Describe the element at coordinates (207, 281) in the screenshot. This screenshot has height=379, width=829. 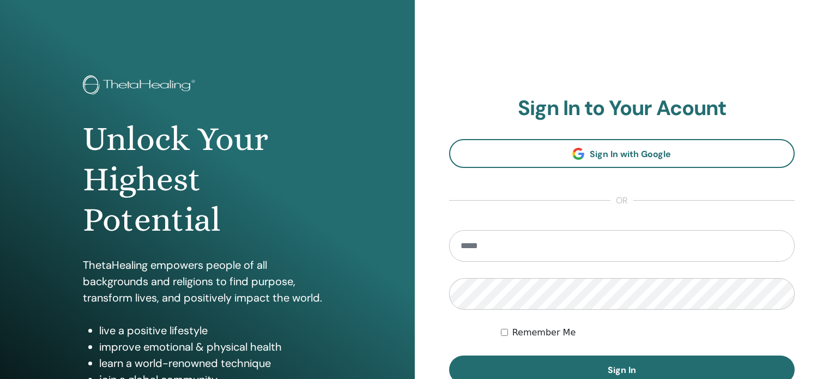
I see `p: ThetaHealing empowers people of all backgrounds and religions to find purpose, transform lives, a...` at that location.